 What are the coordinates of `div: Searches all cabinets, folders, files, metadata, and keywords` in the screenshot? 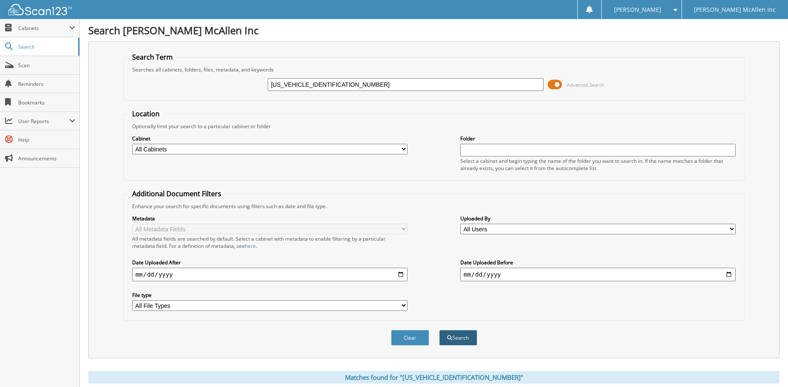 It's located at (434, 69).